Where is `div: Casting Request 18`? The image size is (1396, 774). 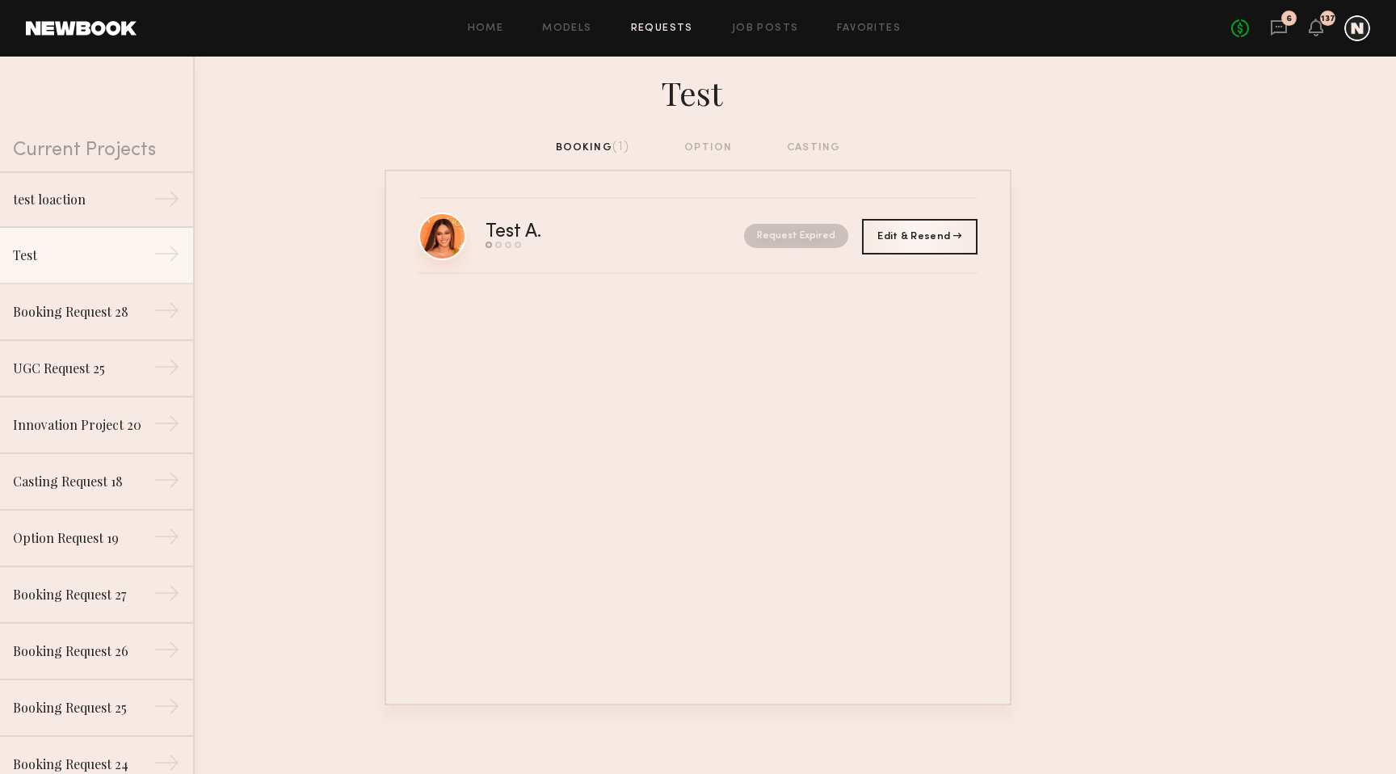
div: Casting Request 18 is located at coordinates (83, 482).